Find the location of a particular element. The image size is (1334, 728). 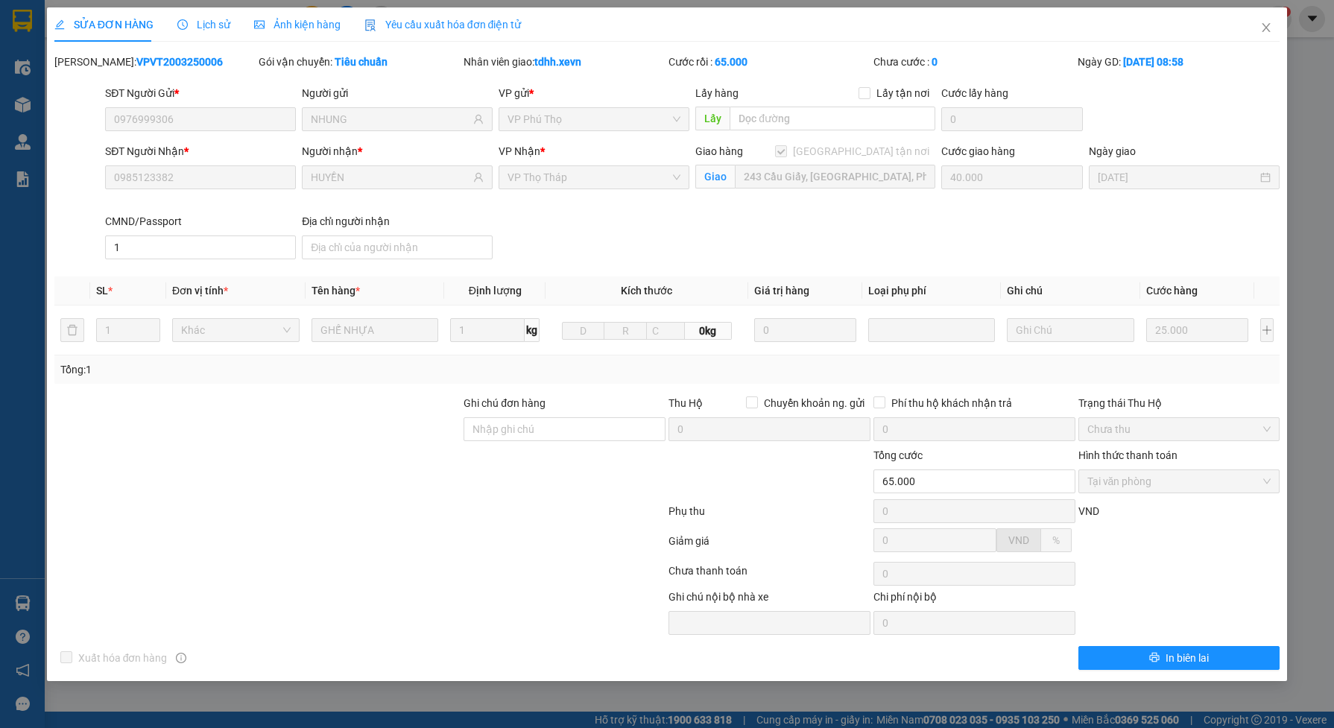

span: SL is located at coordinates (102, 291).